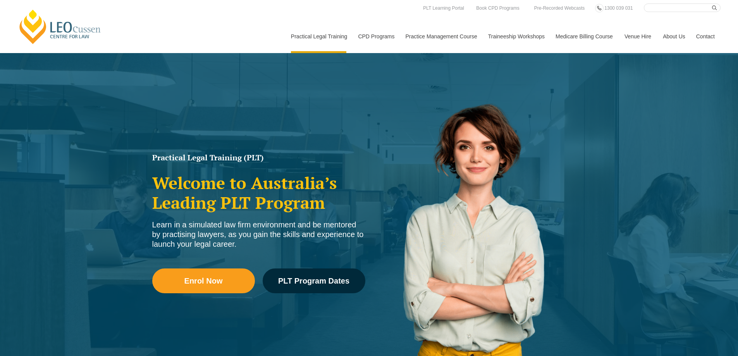  Describe the element at coordinates (441, 36) in the screenshot. I see `a: Practice Management Course` at that location.